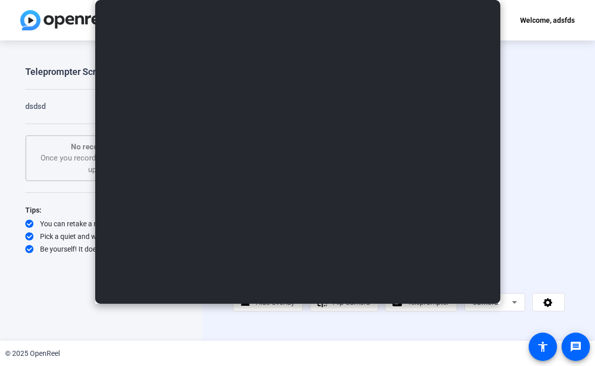 This screenshot has width=595, height=366. Describe the element at coordinates (576, 347) in the screenshot. I see `mat-icon: message` at that location.